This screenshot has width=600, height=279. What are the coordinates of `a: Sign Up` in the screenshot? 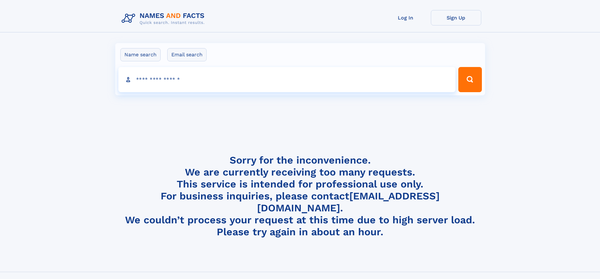 It's located at (456, 18).